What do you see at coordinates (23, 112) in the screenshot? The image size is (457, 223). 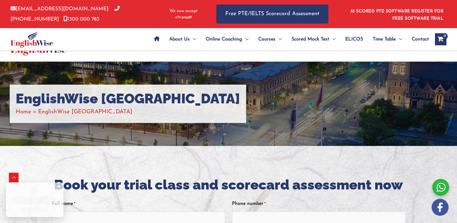 I see `span: Home` at bounding box center [23, 112].